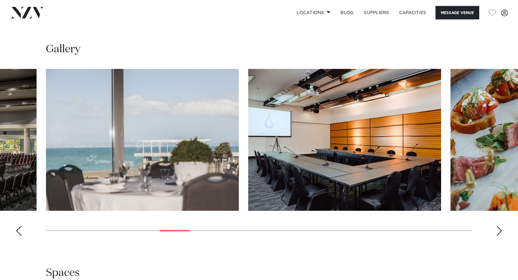 The image size is (518, 280). I want to click on a: Locations, so click(314, 13).